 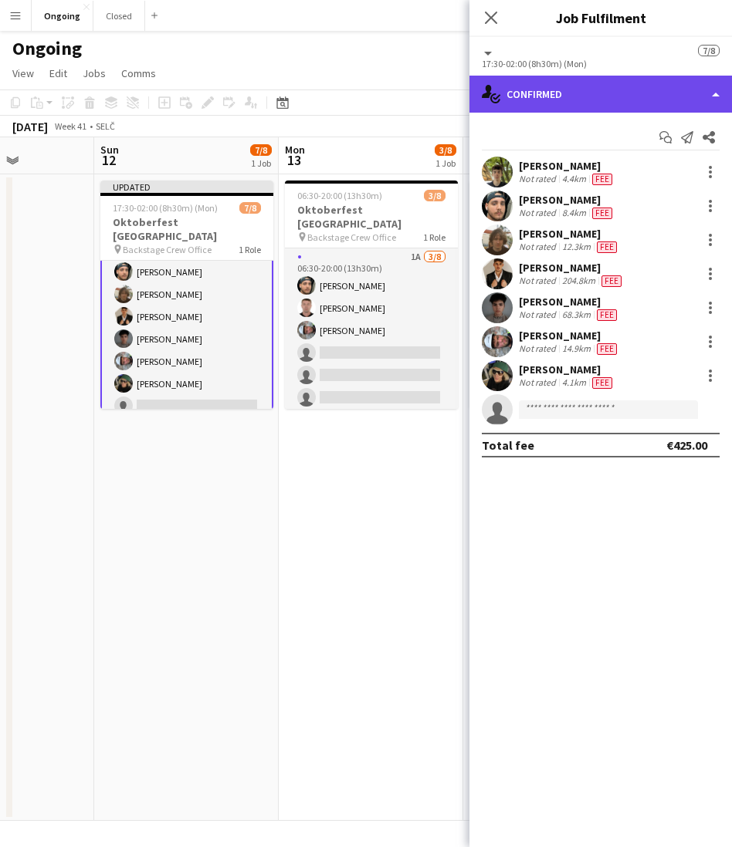 I want to click on a: Edit, so click(x=58, y=73).